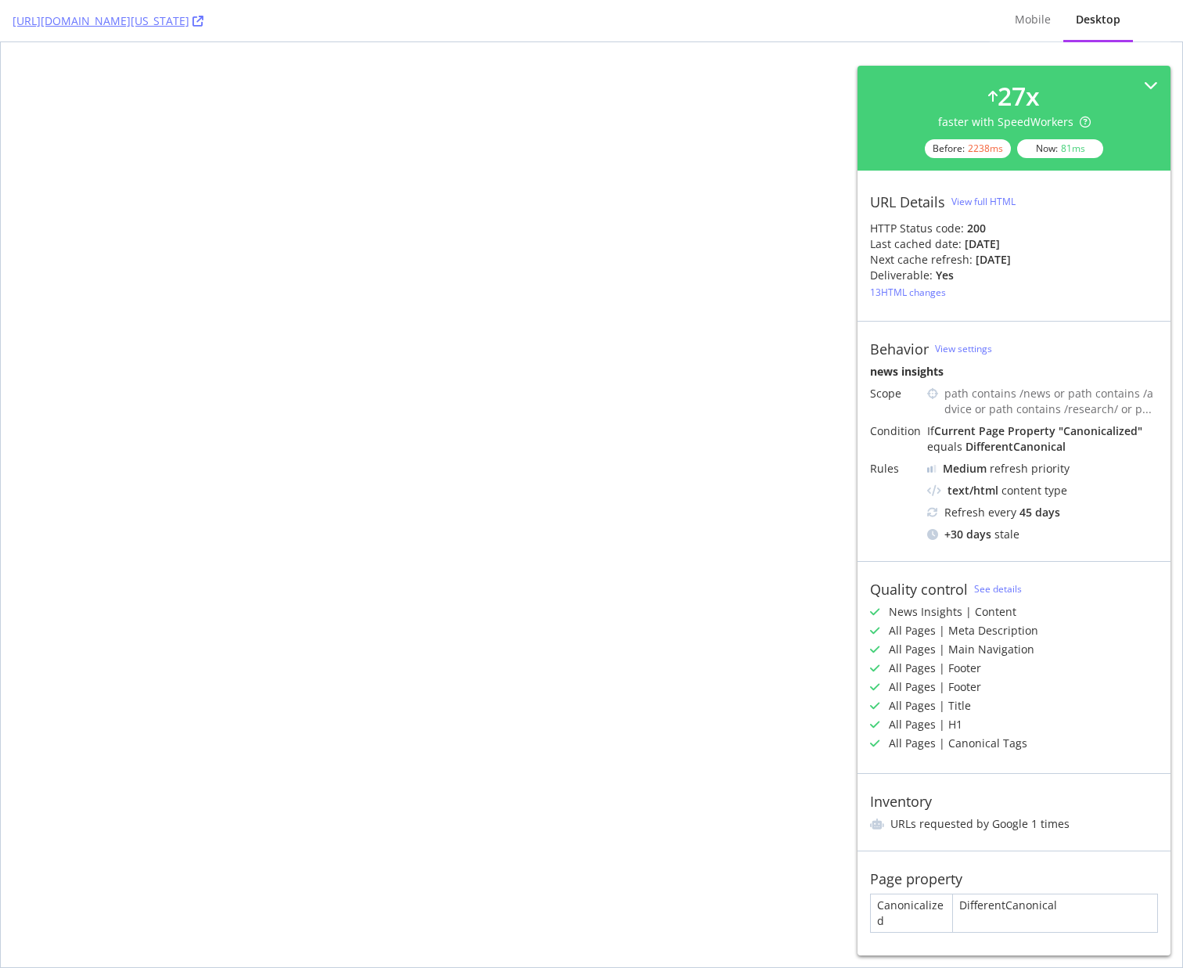  Describe the element at coordinates (973, 491) in the screenshot. I see `div: text/html` at that location.